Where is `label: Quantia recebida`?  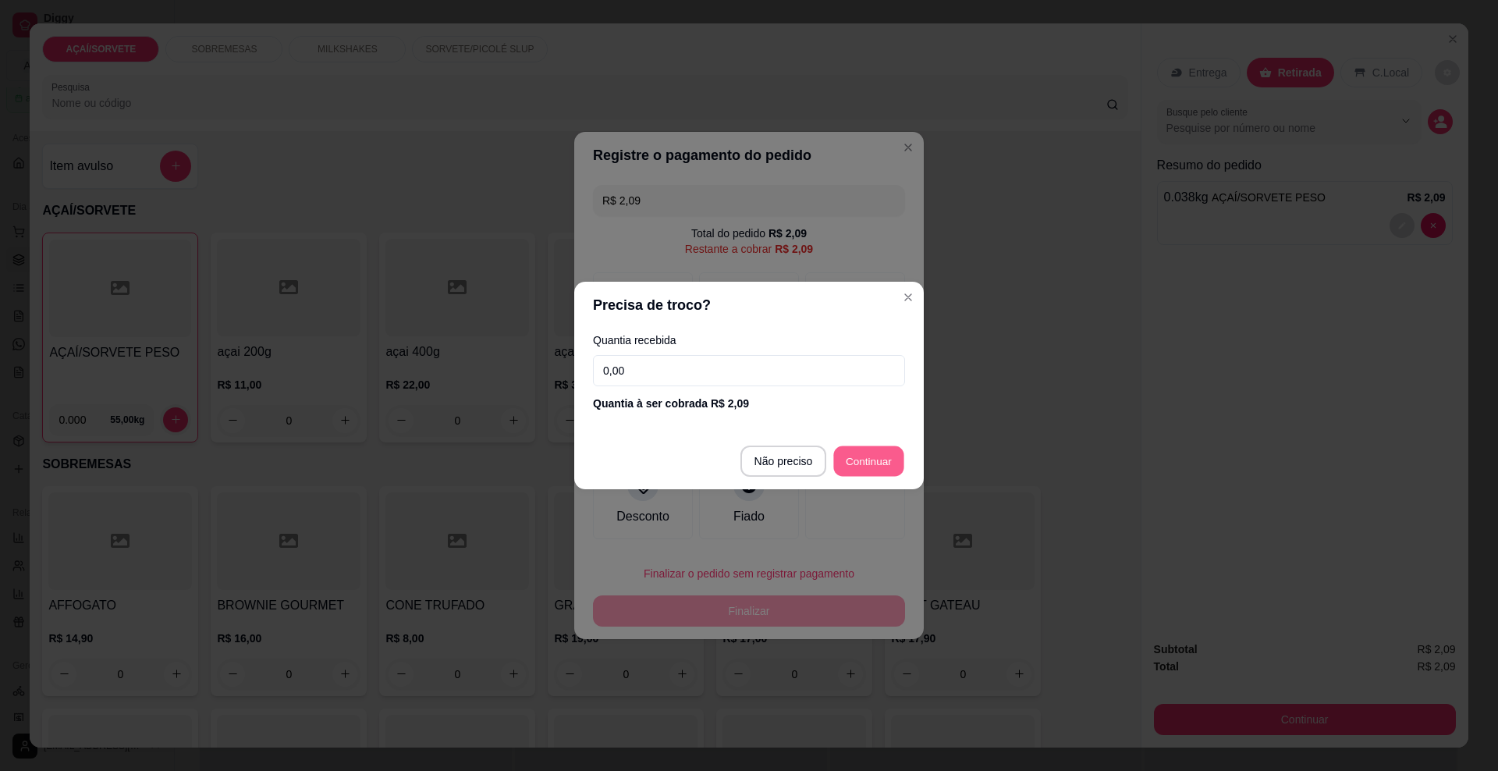
label: Quantia recebida is located at coordinates (749, 340).